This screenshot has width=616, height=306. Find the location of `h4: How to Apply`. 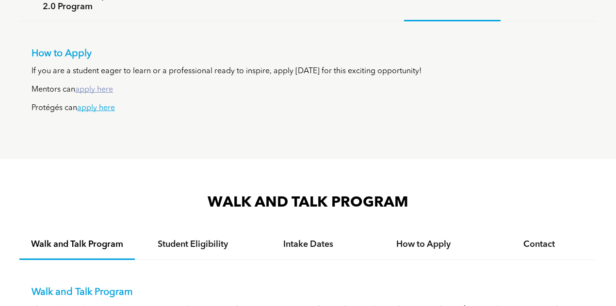

h4: How to Apply is located at coordinates (423, 244).